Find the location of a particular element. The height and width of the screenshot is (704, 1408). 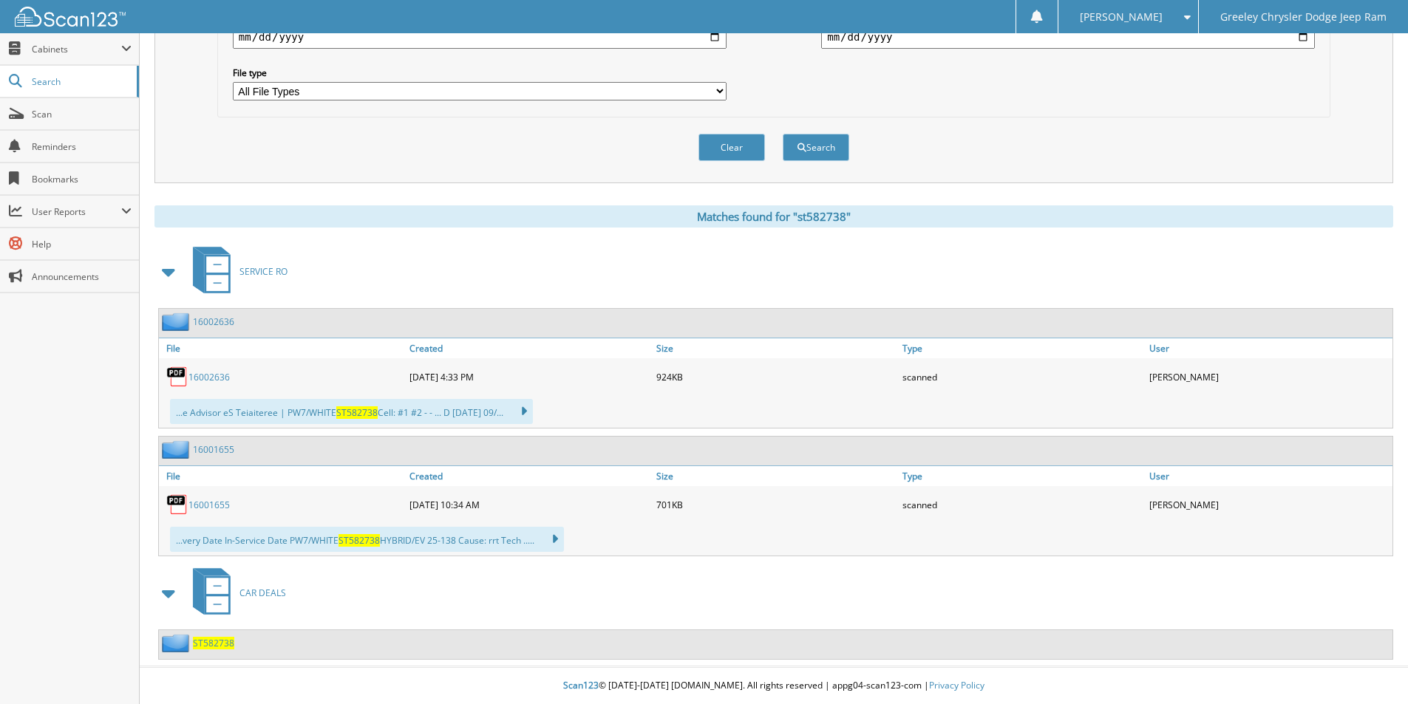

div: Chat Widget is located at coordinates (1371, 669).